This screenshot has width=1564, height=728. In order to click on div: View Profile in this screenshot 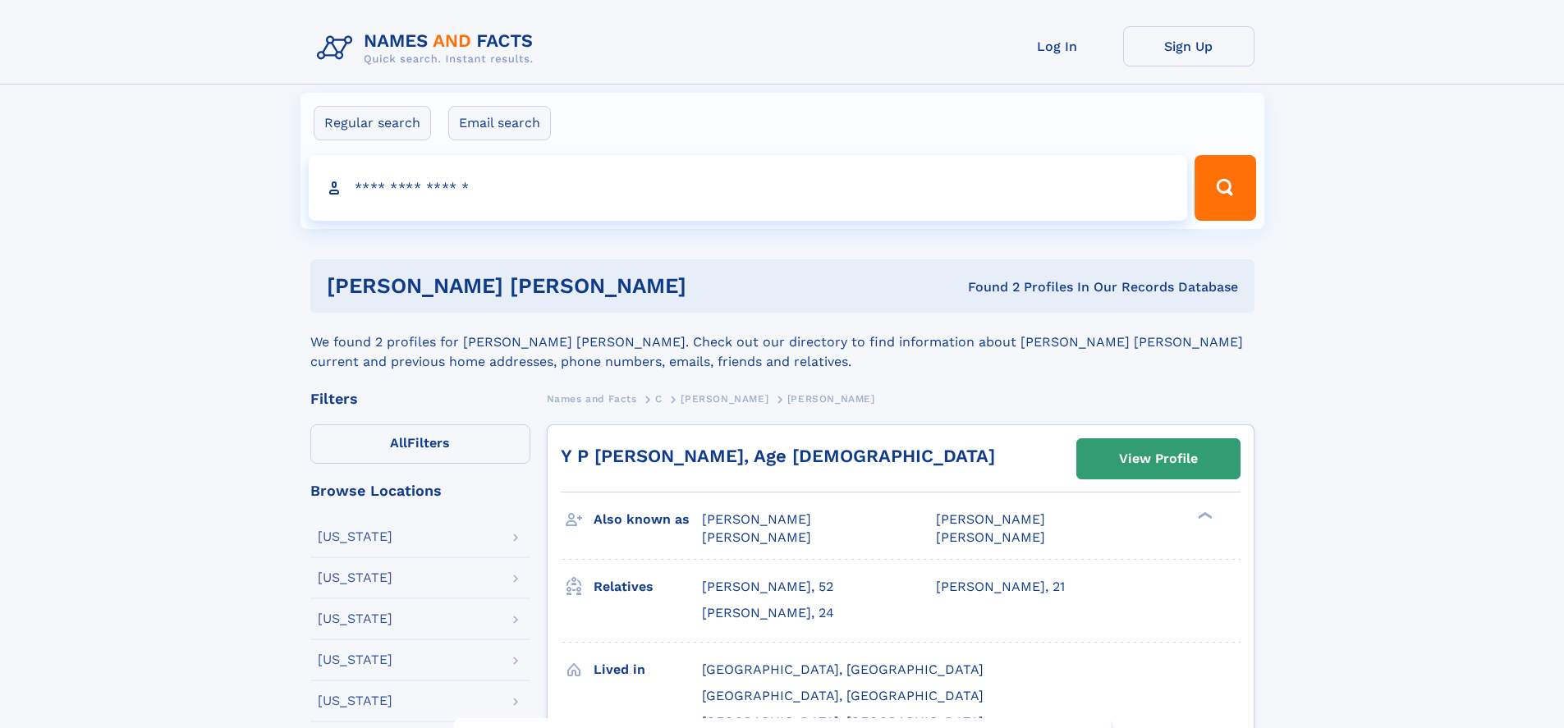, I will do `click(1158, 459)`.